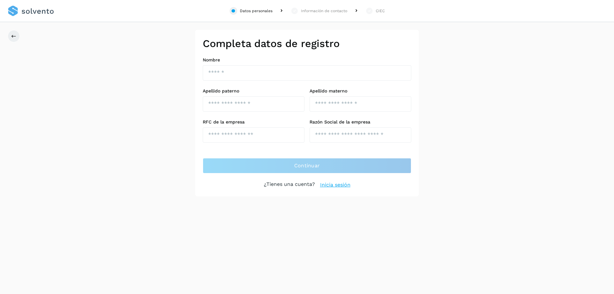  Describe the element at coordinates (307, 60) in the screenshot. I see `label: Nombre` at that location.